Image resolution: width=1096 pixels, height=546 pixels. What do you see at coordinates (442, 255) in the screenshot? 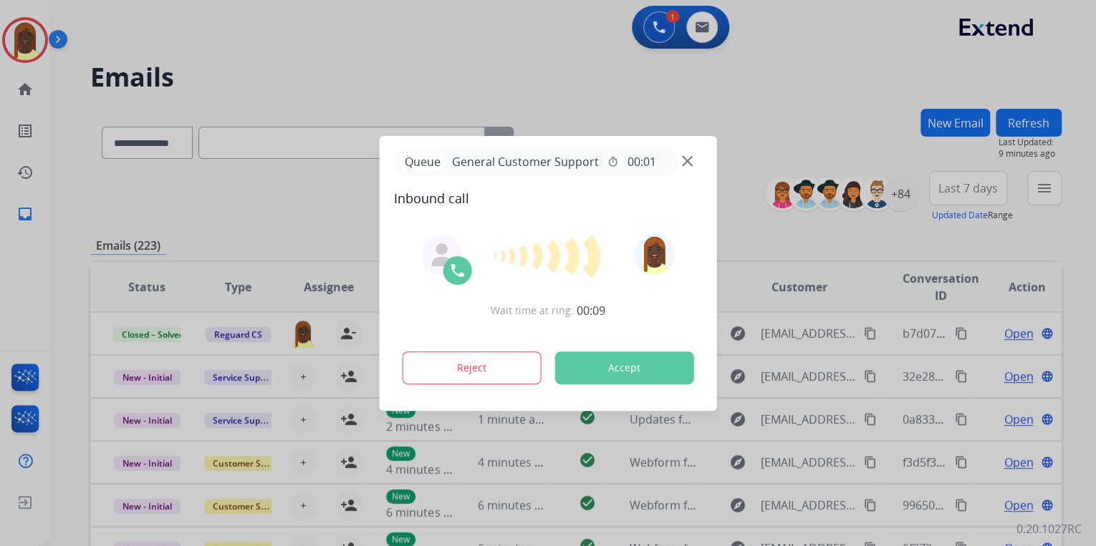
I see `img: agent-avatar` at bounding box center [442, 255].